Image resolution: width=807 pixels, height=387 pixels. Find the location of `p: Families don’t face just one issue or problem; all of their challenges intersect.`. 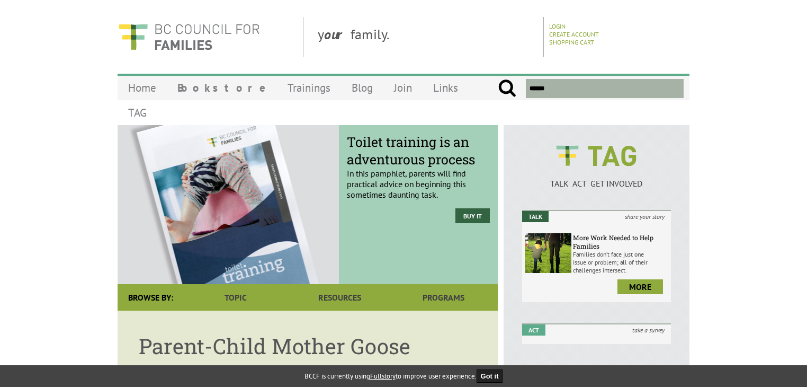

p: Families don’t face just one issue or problem; all of their challenges intersect. is located at coordinates (621, 262).